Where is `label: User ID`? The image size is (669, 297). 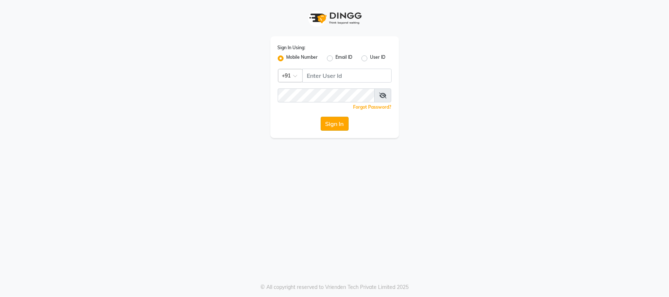 label: User ID is located at coordinates (378, 58).